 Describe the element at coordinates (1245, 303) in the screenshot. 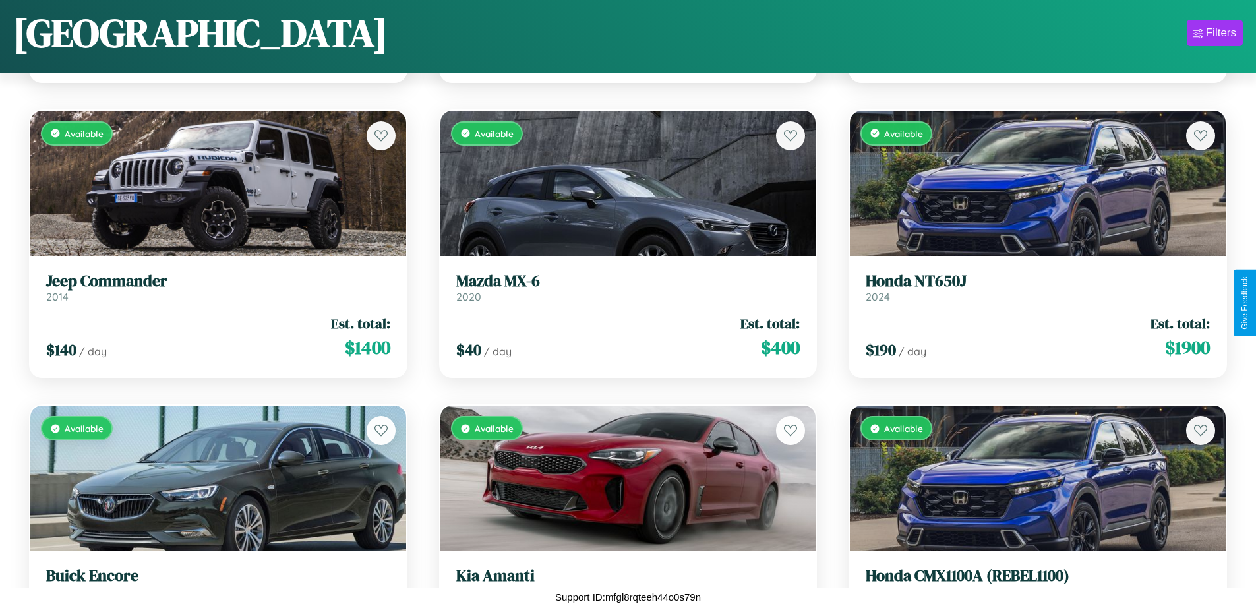

I see `div: Give Feedback` at that location.